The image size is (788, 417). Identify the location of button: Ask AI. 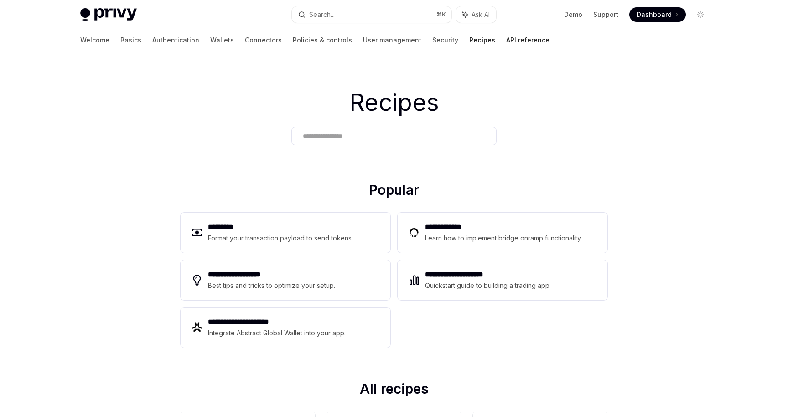
(476, 15).